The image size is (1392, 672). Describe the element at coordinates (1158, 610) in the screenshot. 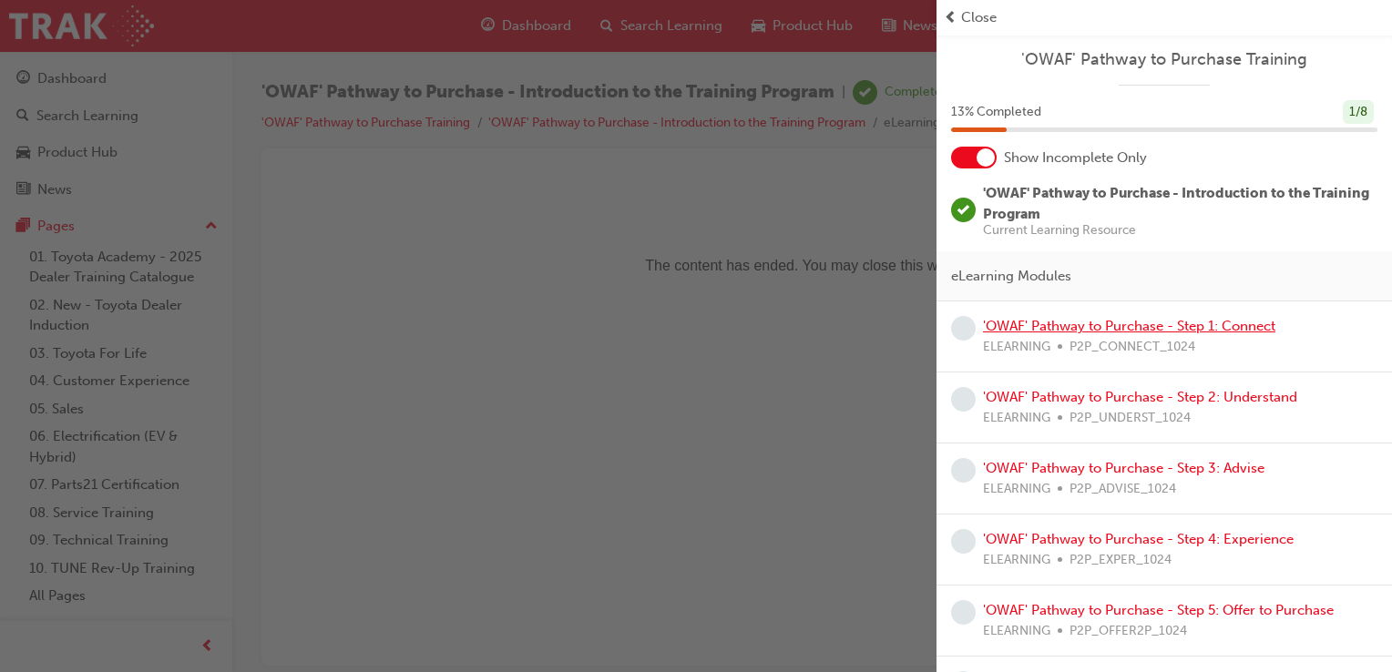

I see `a: 'OWAF' Pathway to Purchase - Step 5: Offer to Purchase` at that location.